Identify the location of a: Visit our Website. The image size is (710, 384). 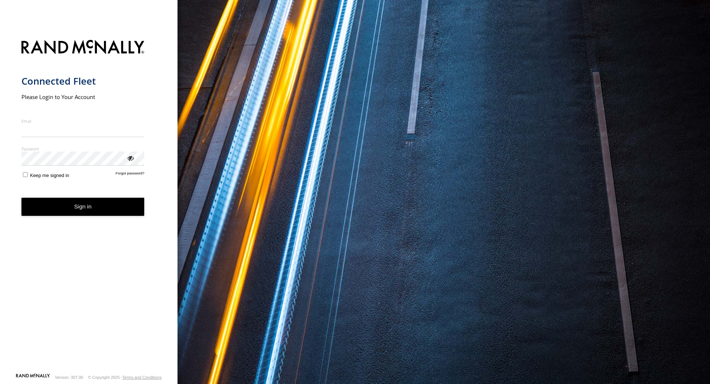
(33, 378).